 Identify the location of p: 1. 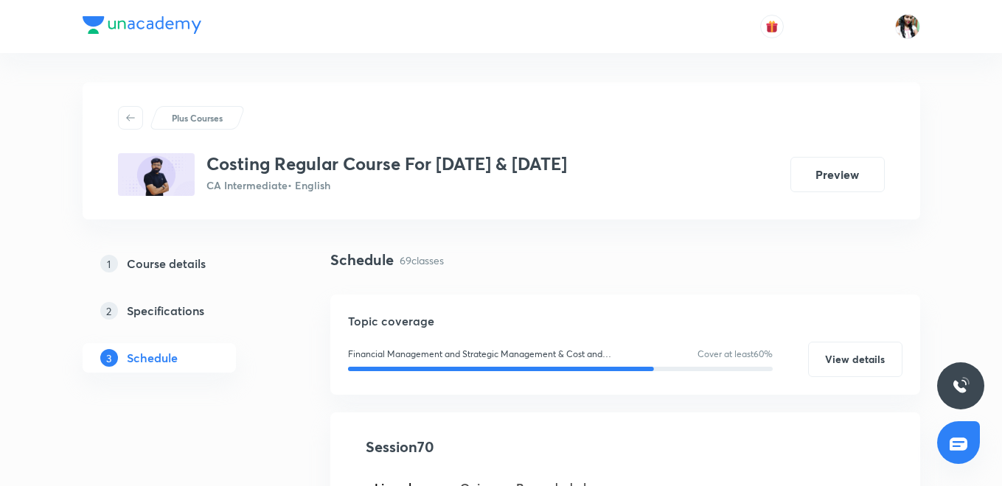
(109, 264).